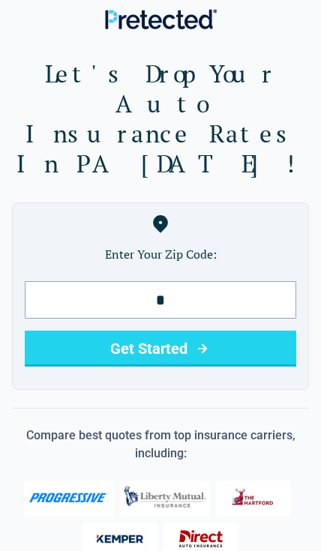  What do you see at coordinates (161, 19) in the screenshot?
I see `img: Pretected` at bounding box center [161, 19].